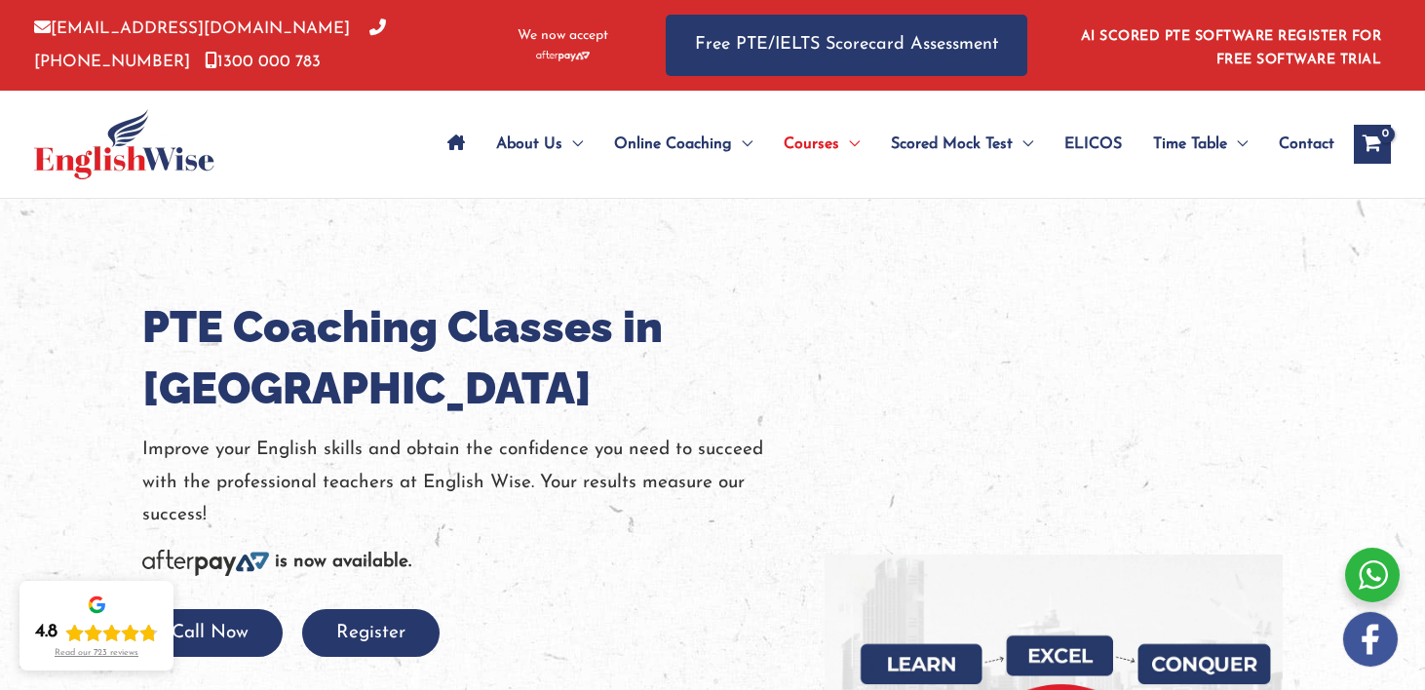 Image resolution: width=1425 pixels, height=690 pixels. Describe the element at coordinates (563, 36) in the screenshot. I see `span: We now accept` at that location.